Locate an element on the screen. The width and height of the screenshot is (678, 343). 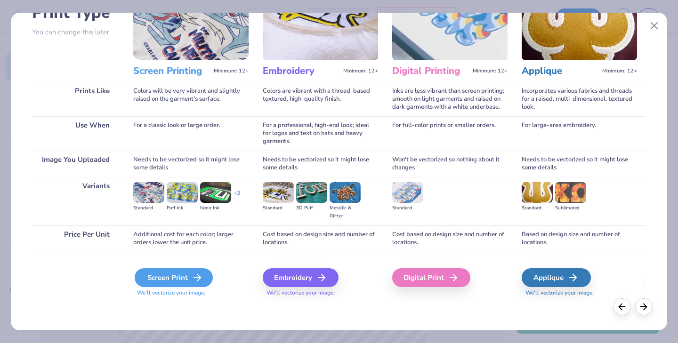
img: Sublimated is located at coordinates (570, 192).